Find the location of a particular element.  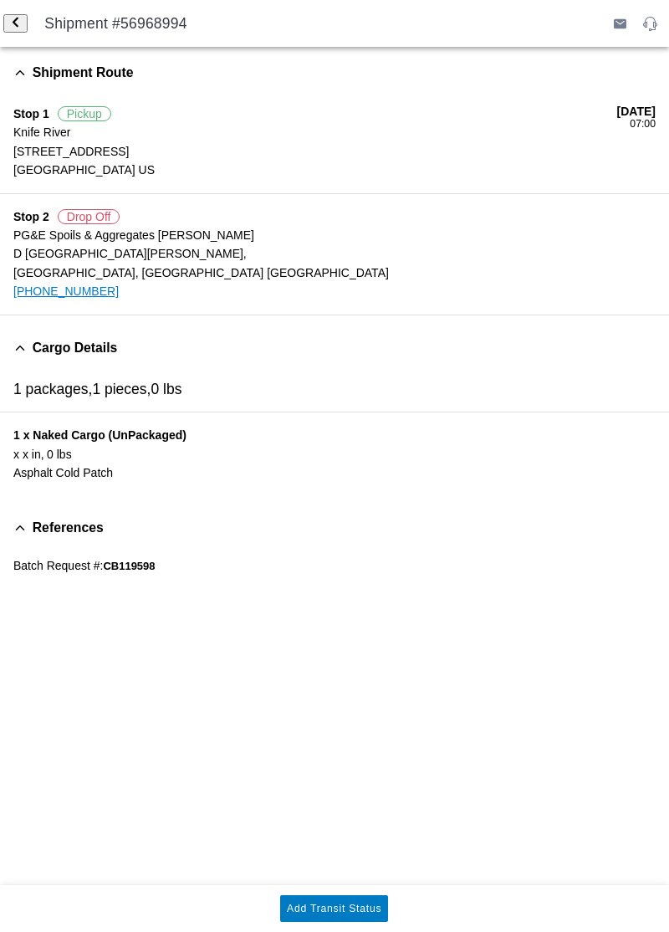

ion-label: Knife River is located at coordinates (315, 132).